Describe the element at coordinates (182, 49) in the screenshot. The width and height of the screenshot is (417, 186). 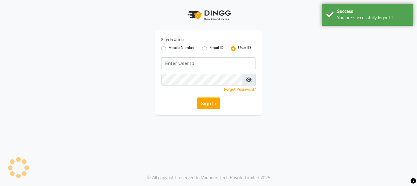
I see `label: Mobile Number` at that location.